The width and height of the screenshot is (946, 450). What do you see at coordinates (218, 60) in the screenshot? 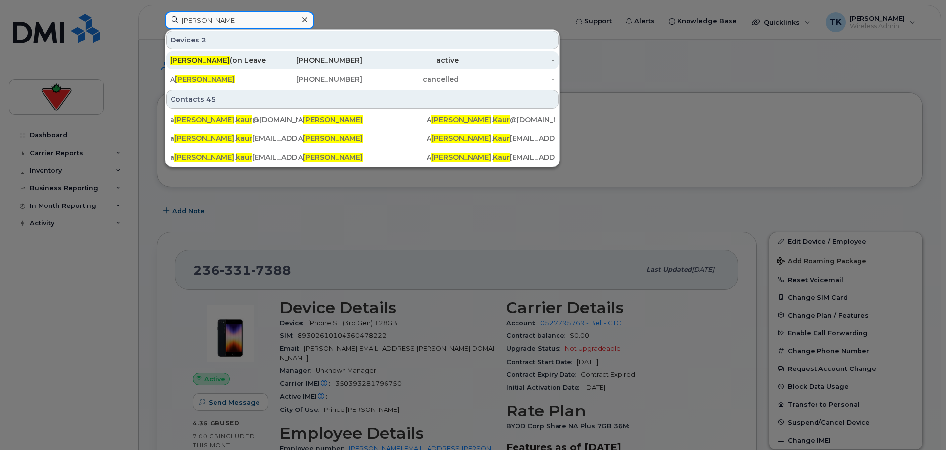
I see `div: (on Leave)` at bounding box center [218, 60].